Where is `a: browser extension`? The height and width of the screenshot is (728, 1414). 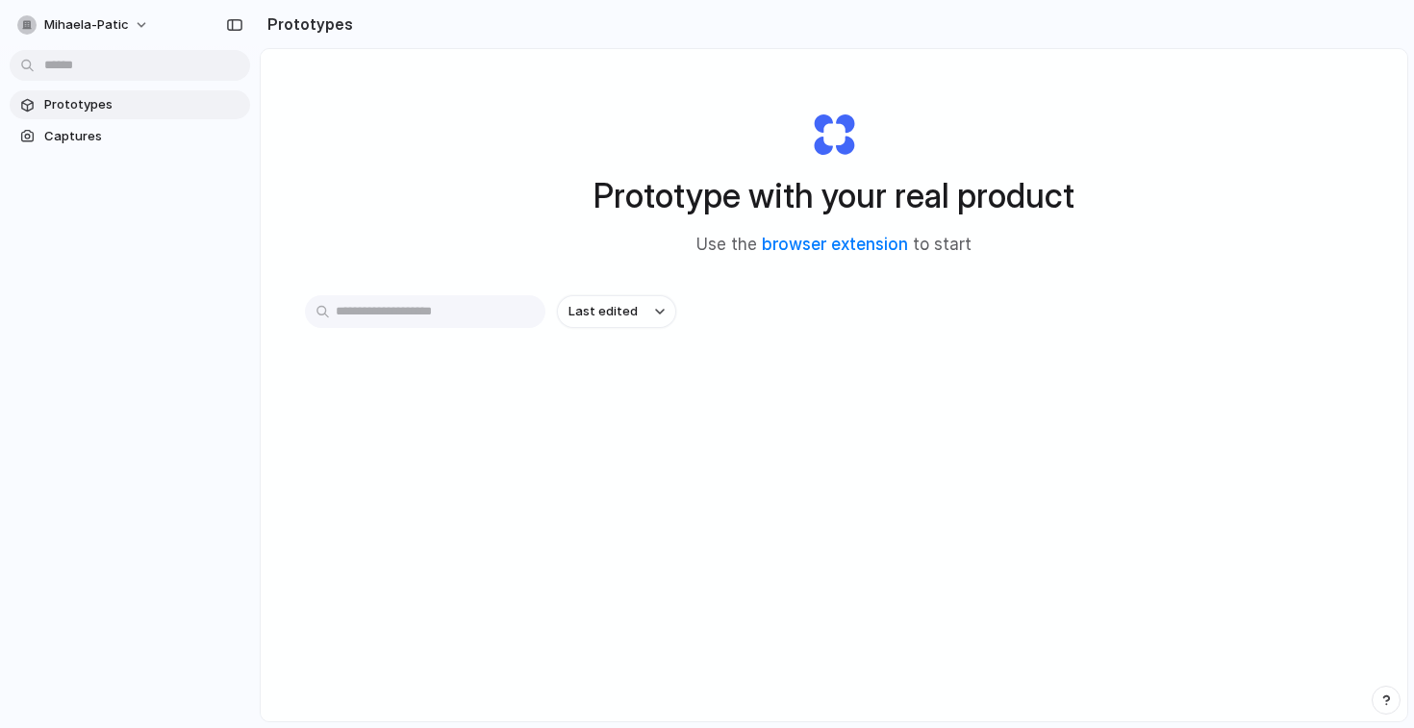
a: browser extension is located at coordinates (835, 244).